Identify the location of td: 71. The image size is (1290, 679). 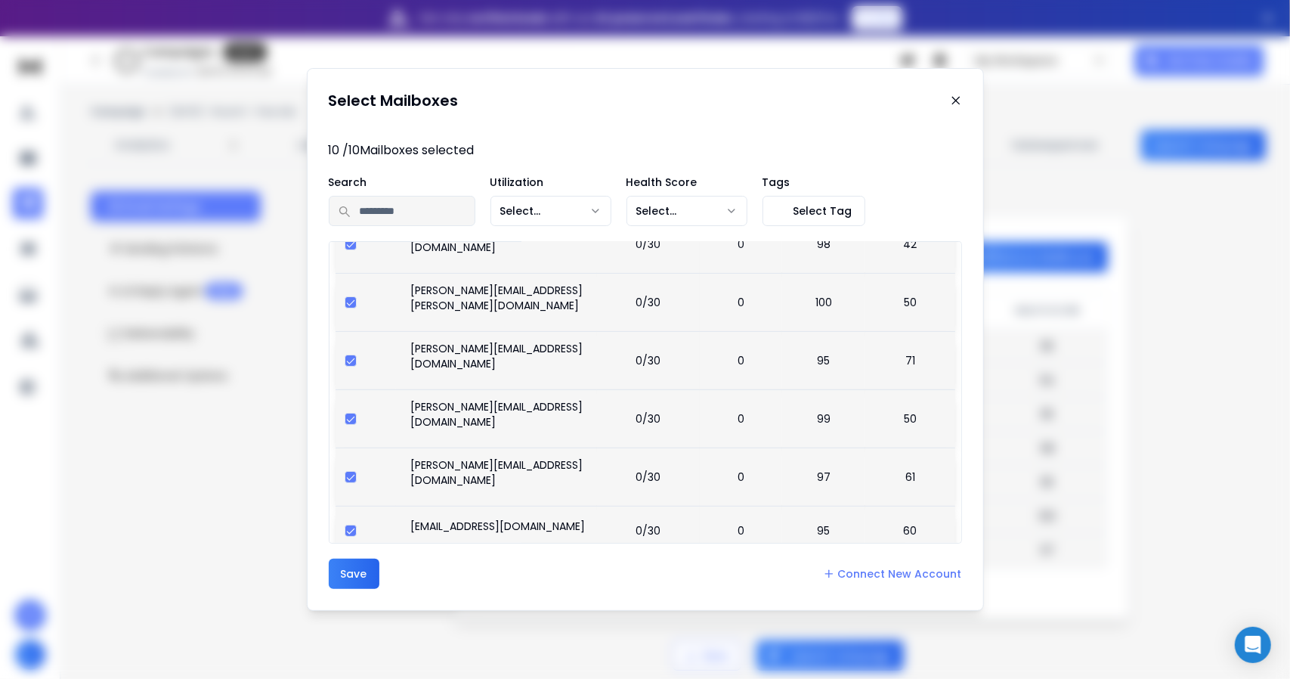
(910, 360).